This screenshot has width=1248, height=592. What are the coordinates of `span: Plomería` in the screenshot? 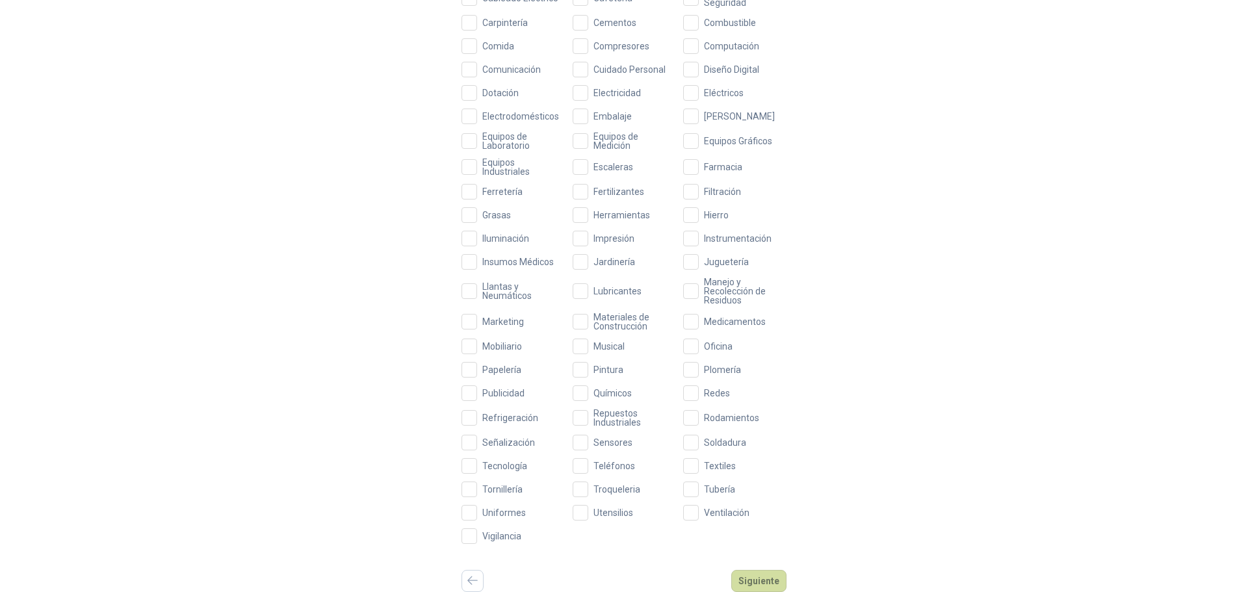 It's located at (722, 370).